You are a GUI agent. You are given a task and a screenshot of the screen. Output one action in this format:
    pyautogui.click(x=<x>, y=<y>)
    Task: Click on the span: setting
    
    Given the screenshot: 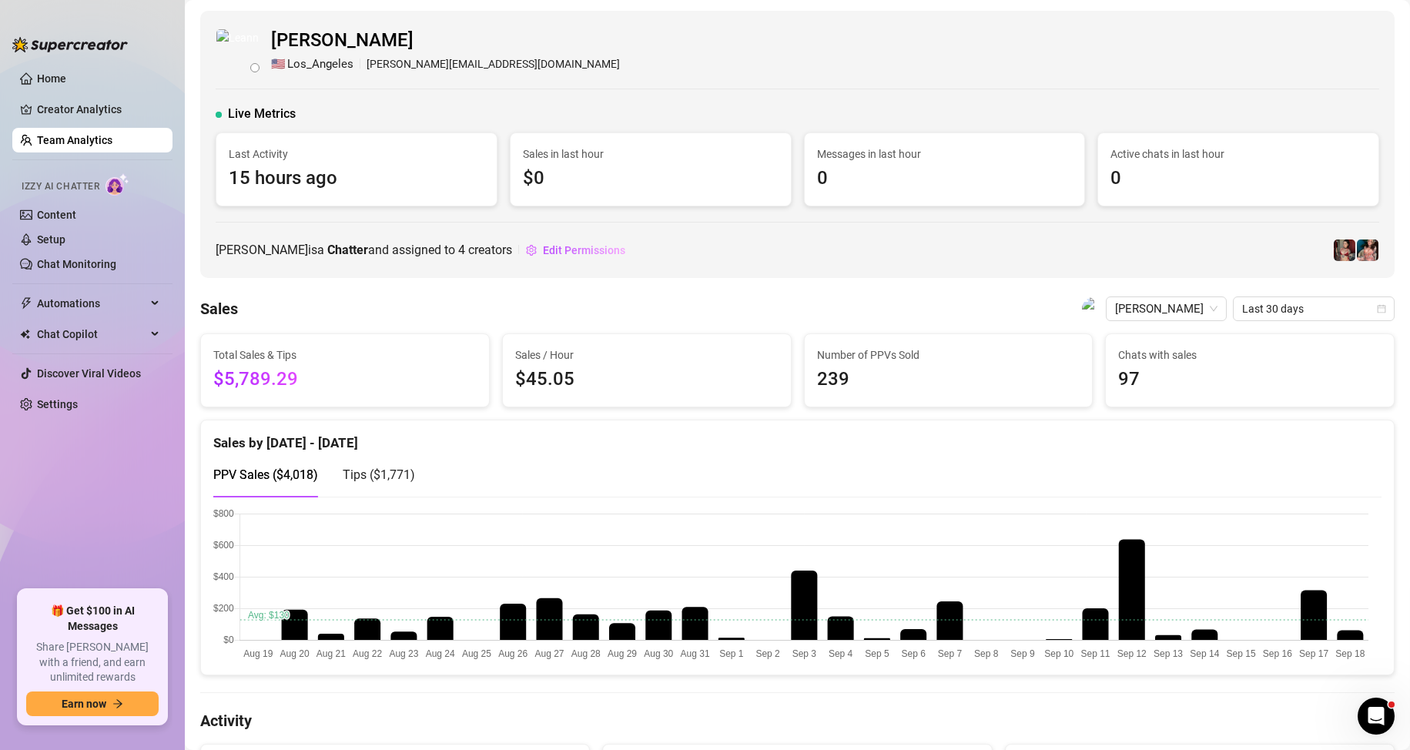 What is the action you would take?
    pyautogui.click(x=531, y=250)
    